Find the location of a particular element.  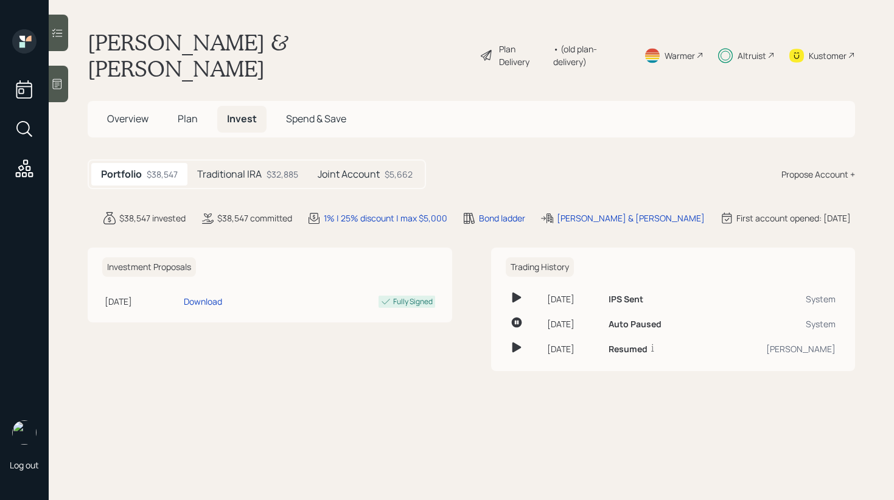

span: Overview is located at coordinates (128, 119).